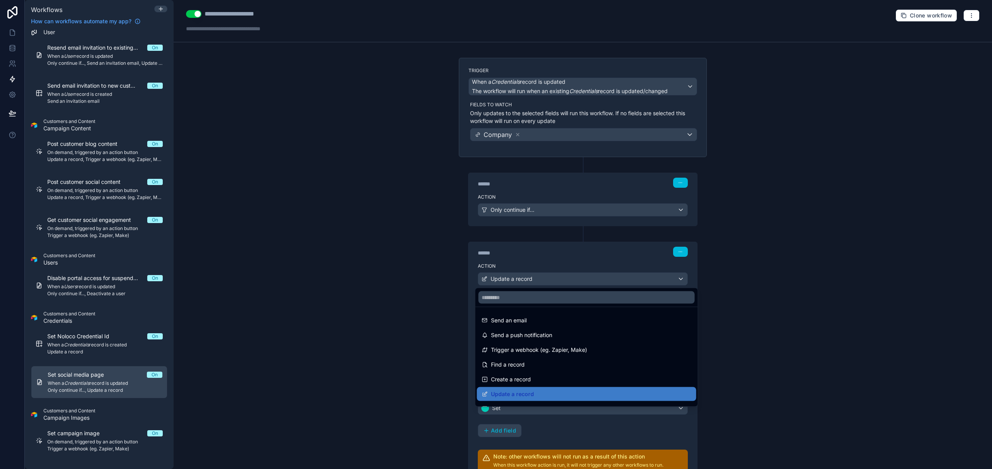 The height and width of the screenshot is (469, 992). What do you see at coordinates (508, 364) in the screenshot?
I see `span: Find a record` at bounding box center [508, 364].